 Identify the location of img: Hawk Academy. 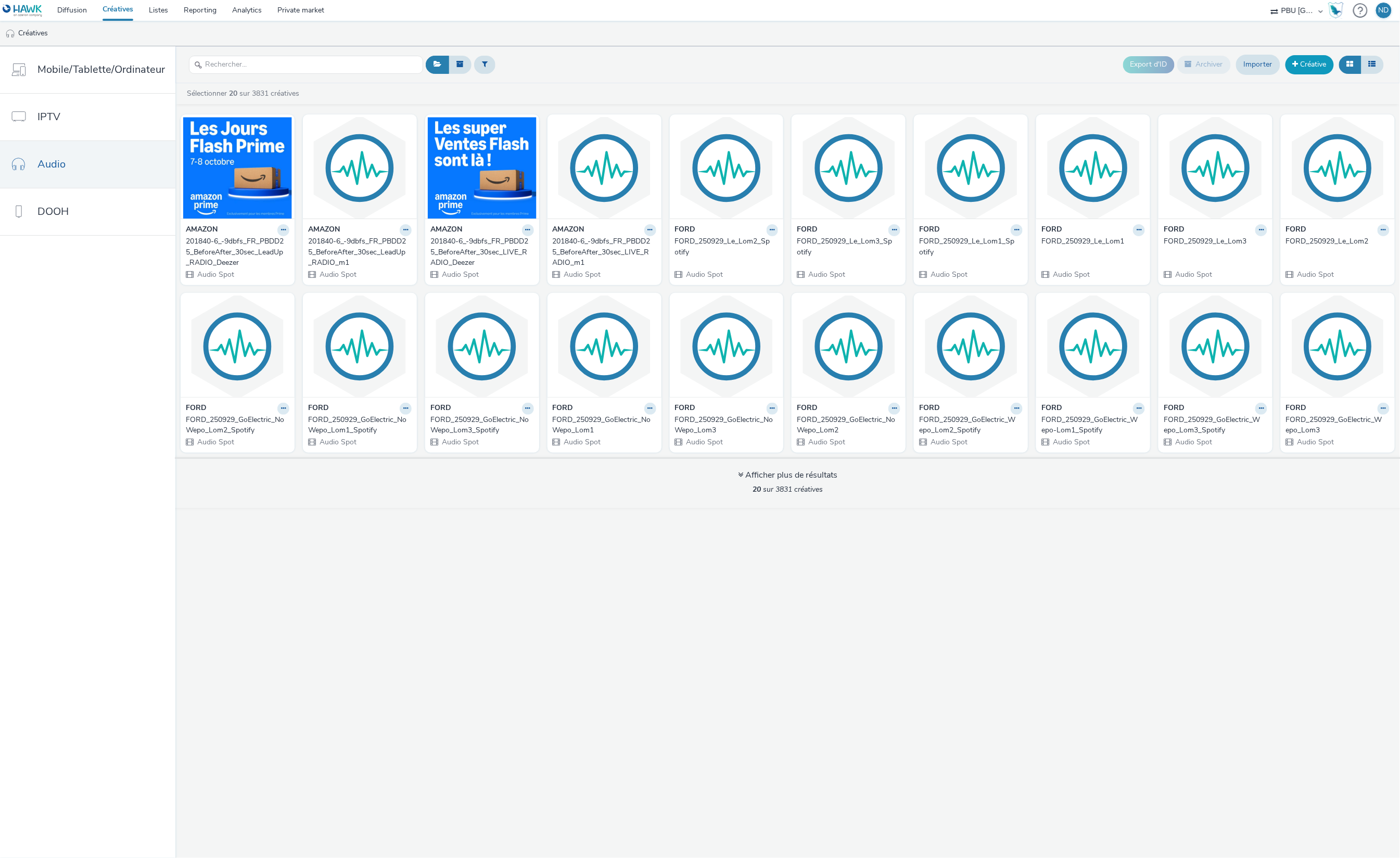
(1336, 11).